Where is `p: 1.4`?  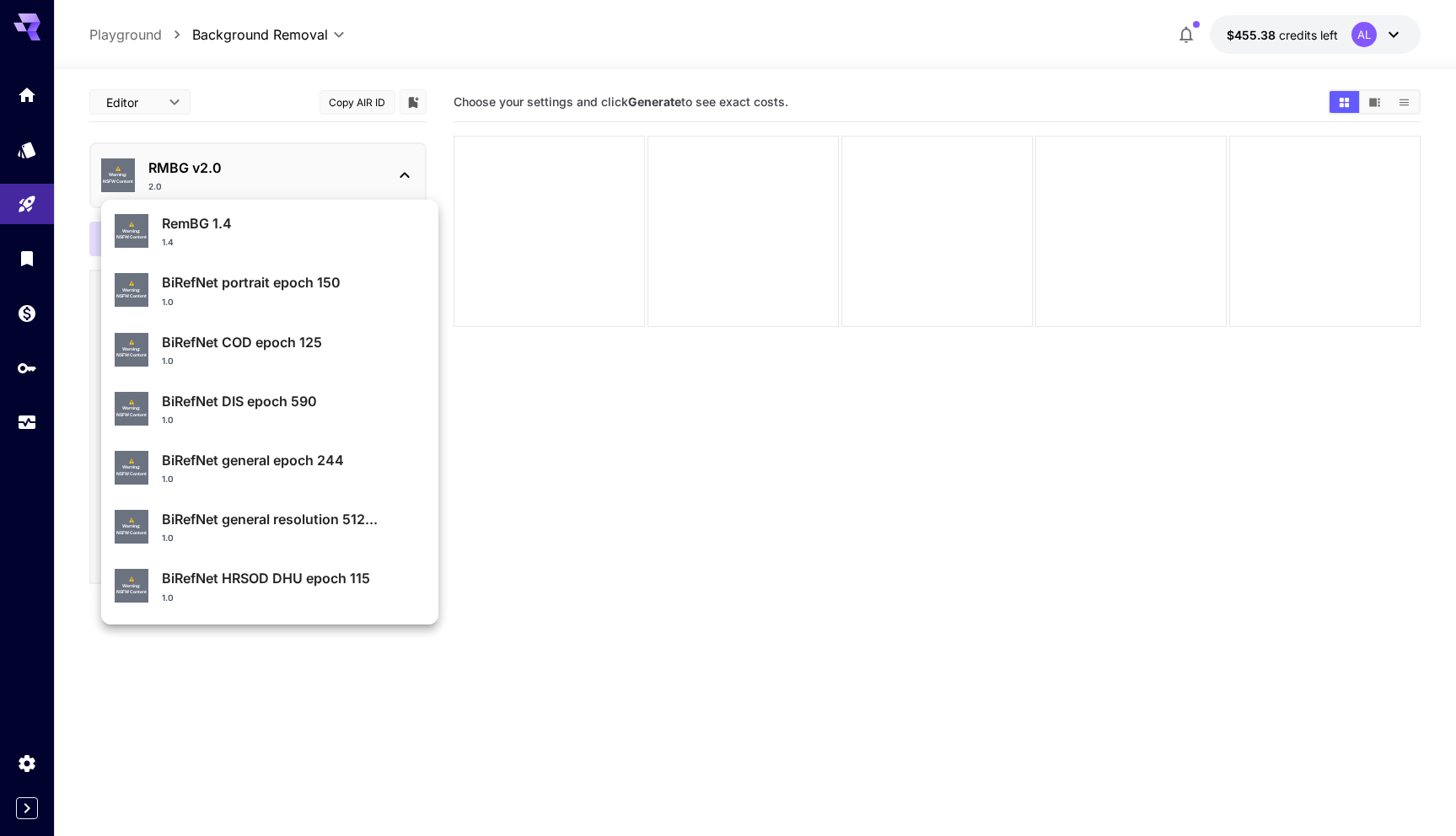 p: 1.4 is located at coordinates (168, 242).